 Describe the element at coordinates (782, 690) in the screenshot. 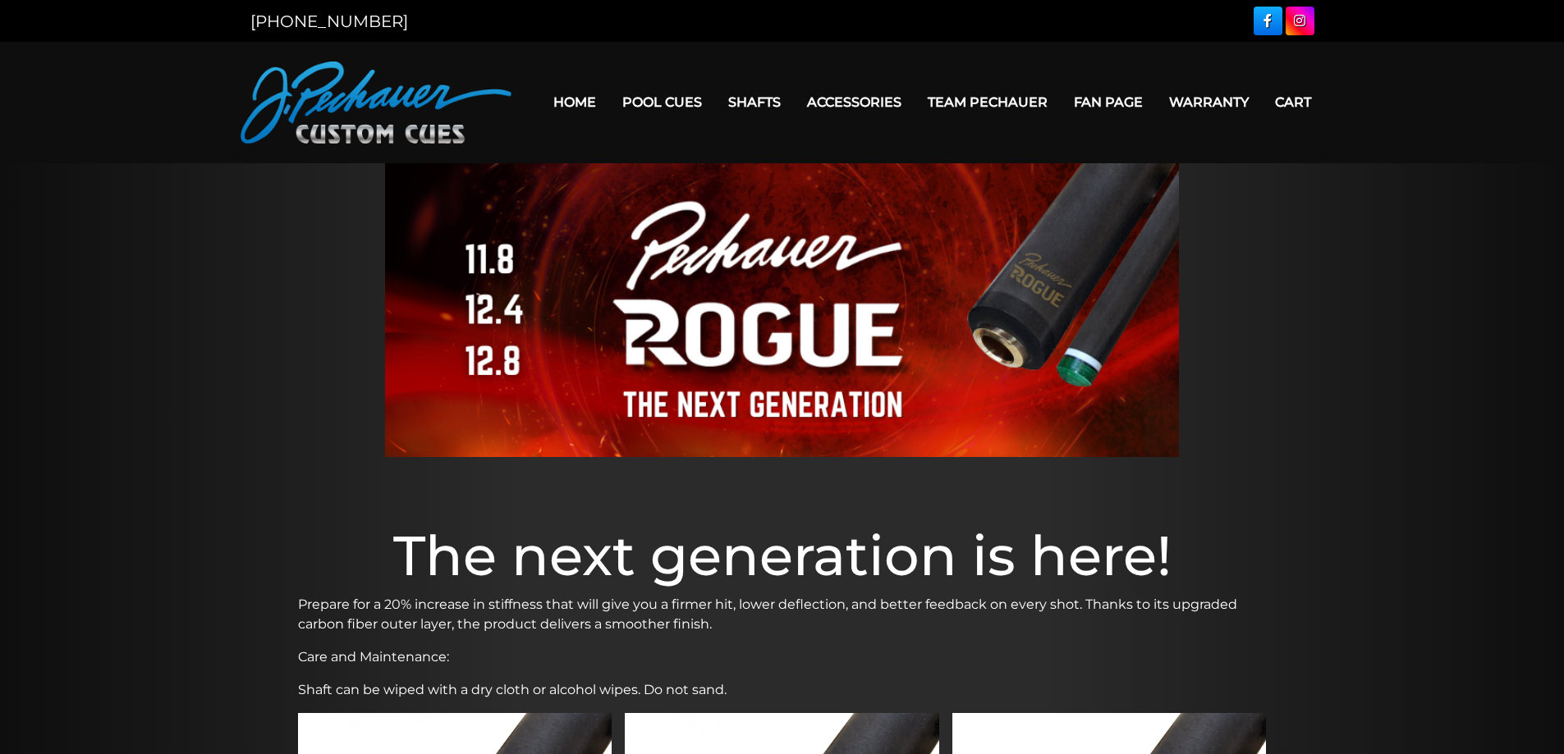

I see `p: Shaft can be wiped with a dry cloth or alcohol wipes. Do not sand.` at that location.